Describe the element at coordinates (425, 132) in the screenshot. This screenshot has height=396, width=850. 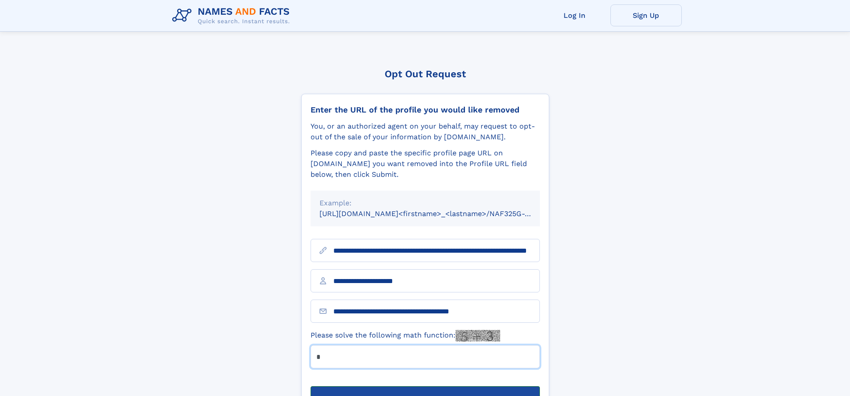
I see `div: You, or an authorized agent on your behalf, may request to opt-out of the sale of your informatio...` at that location.